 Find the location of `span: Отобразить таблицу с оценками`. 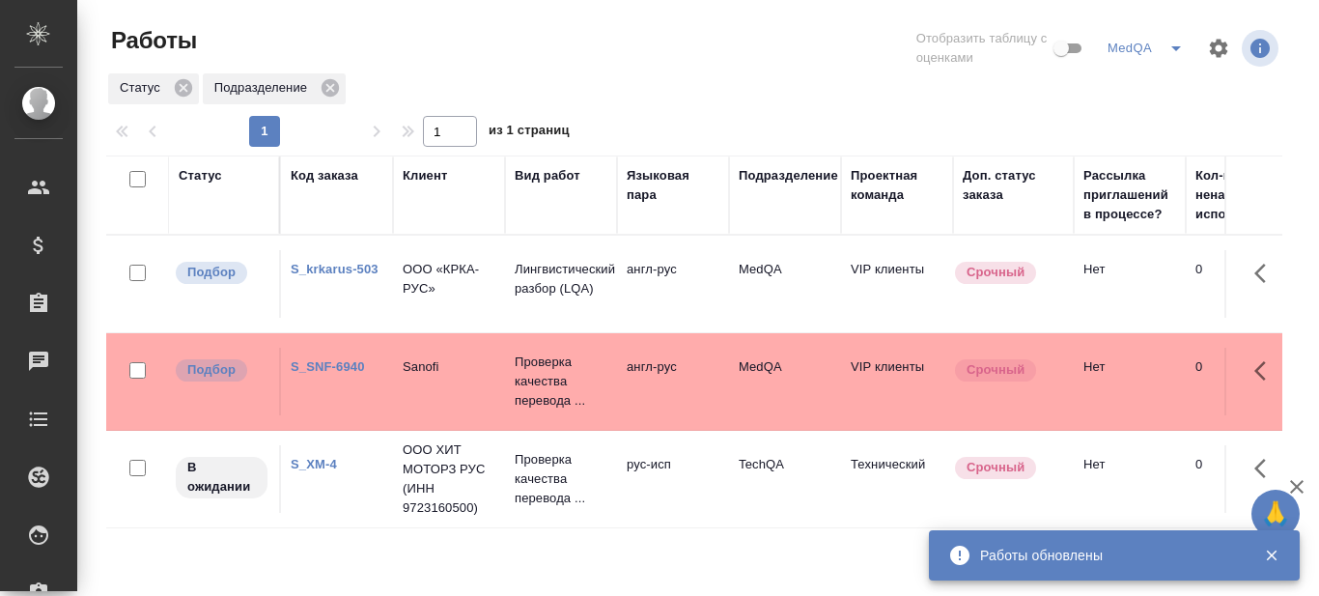

span: Отобразить таблицу с оценками is located at coordinates (983, 48).